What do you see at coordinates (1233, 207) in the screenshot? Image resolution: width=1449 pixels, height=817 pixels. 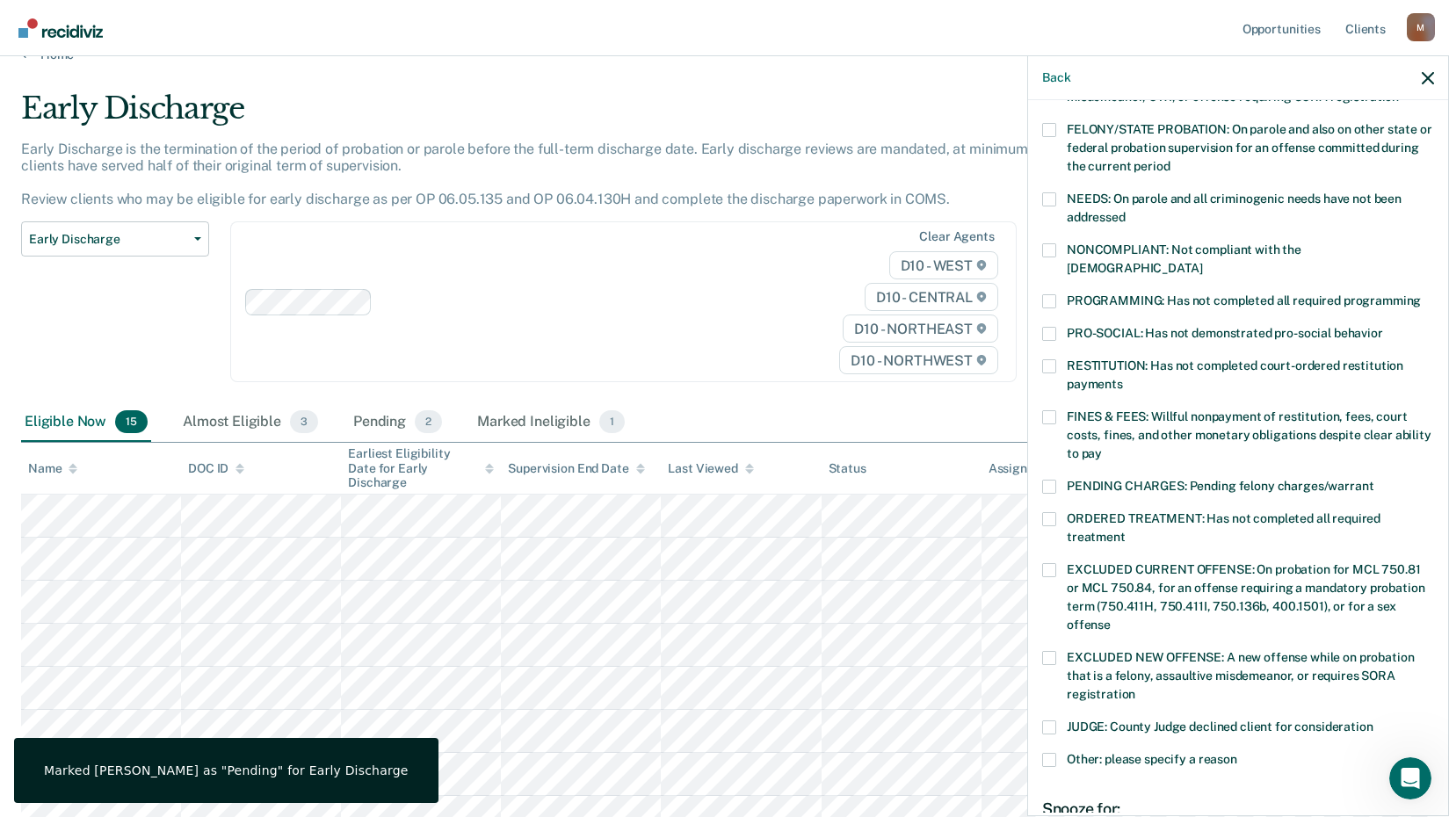 I see `span: NEEDS: On parole and all criminogenic needs have not been addressed` at bounding box center [1233, 207].